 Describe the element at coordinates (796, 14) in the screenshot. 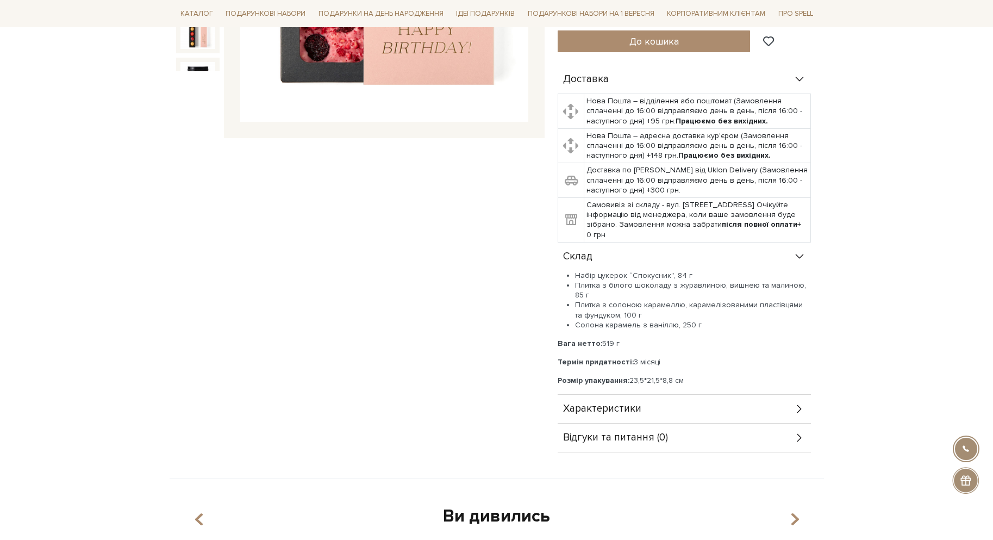

I see `a: Про Spell` at that location.